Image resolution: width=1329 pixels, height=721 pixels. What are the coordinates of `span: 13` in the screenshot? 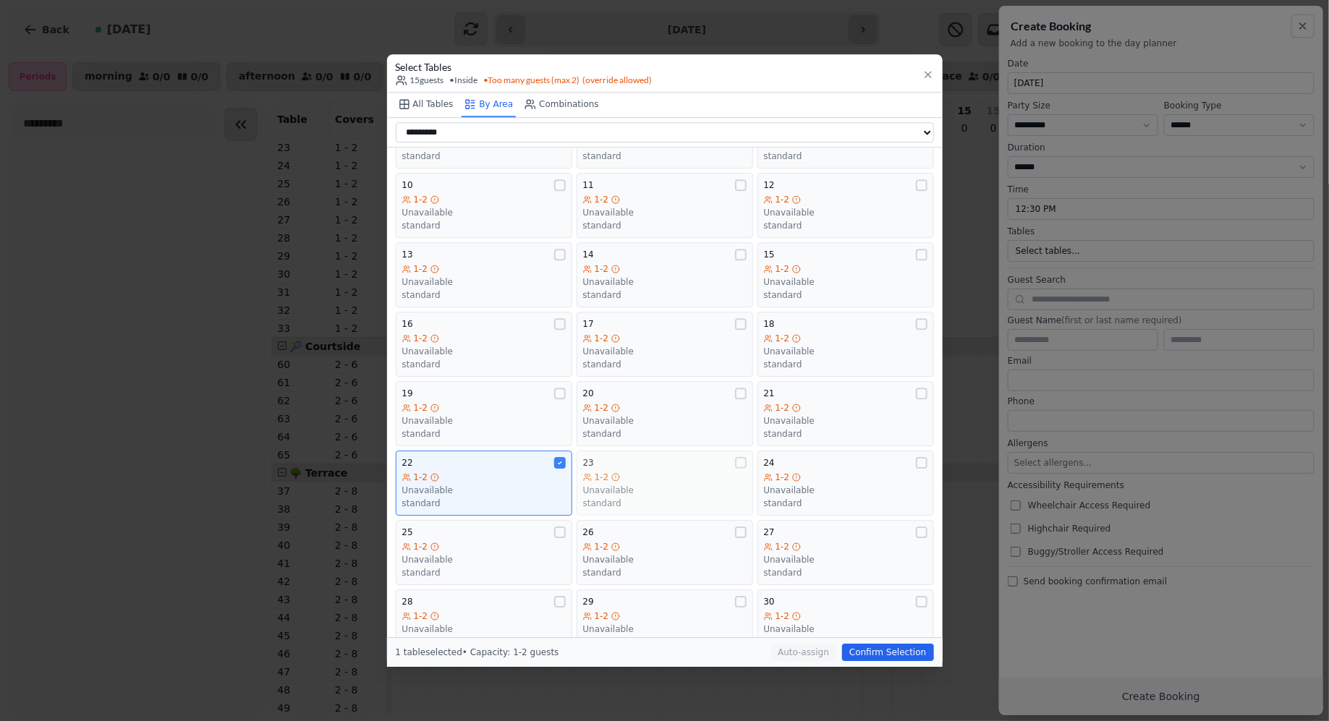 It's located at (407, 255).